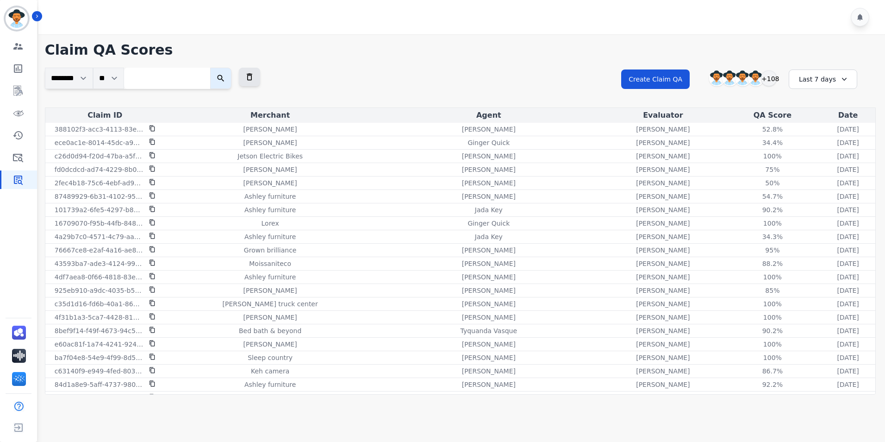 The height and width of the screenshot is (442, 885). What do you see at coordinates (270, 398) in the screenshot?
I see `p: My trio rings` at bounding box center [270, 398].